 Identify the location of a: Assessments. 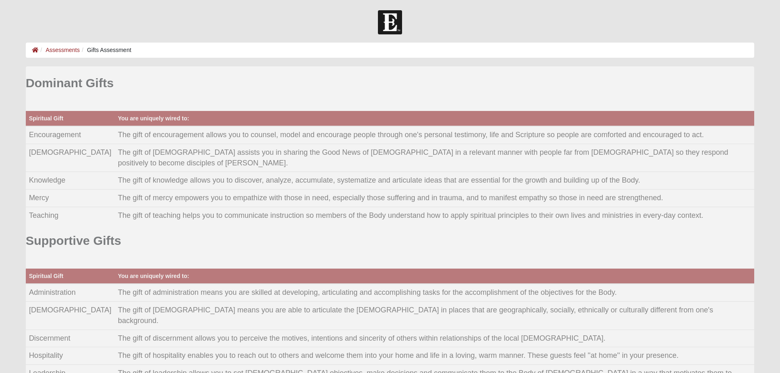
(62, 50).